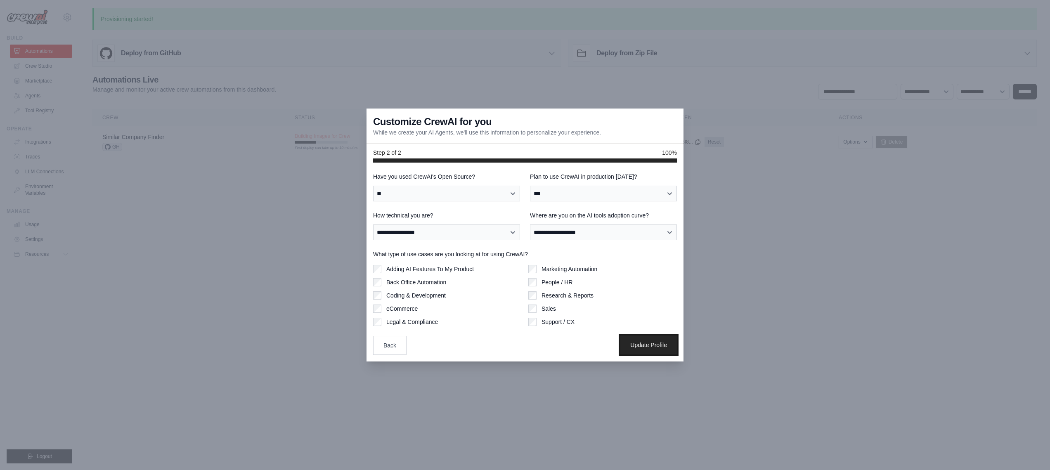 The height and width of the screenshot is (470, 1050). Describe the element at coordinates (648, 345) in the screenshot. I see `button: Update Profile` at that location.